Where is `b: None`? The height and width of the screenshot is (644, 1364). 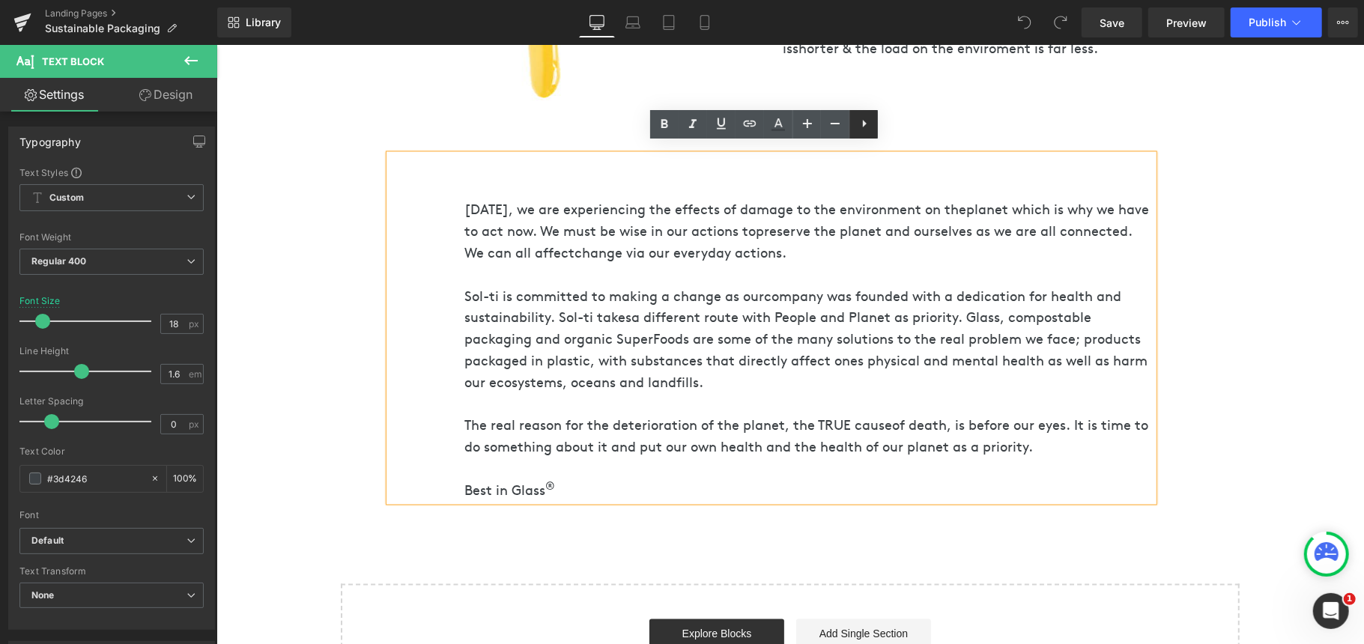
b: None is located at coordinates (43, 595).